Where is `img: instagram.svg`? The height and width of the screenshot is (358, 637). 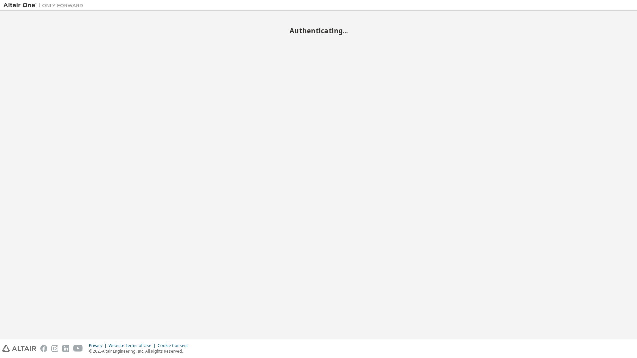 img: instagram.svg is located at coordinates (55, 348).